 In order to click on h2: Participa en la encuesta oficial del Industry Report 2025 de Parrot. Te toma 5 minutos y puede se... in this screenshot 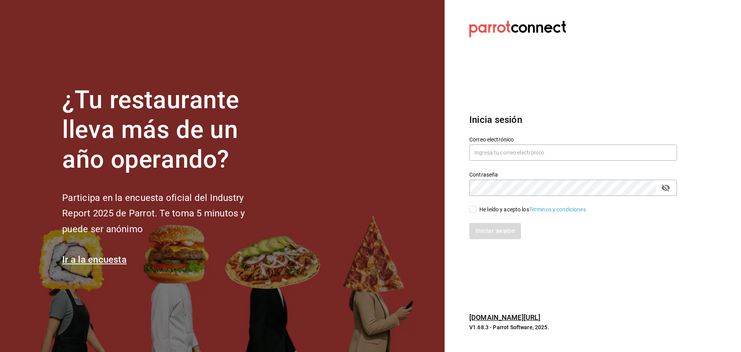, I will do `click(166, 213)`.